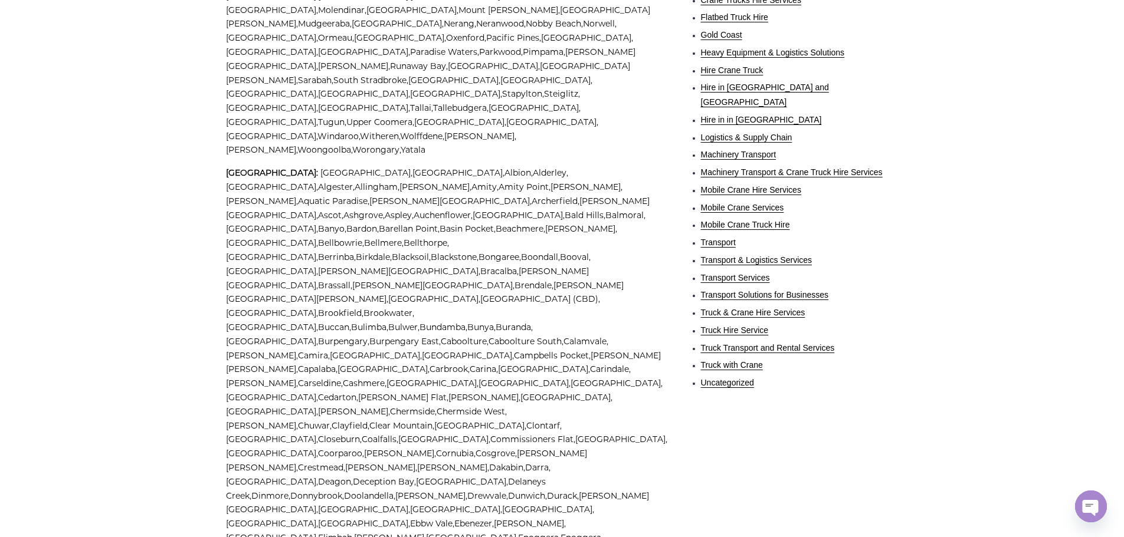 This screenshot has height=537, width=1124. Describe the element at coordinates (751, 190) in the screenshot. I see `a: Mobile Crane Hire Services` at that location.